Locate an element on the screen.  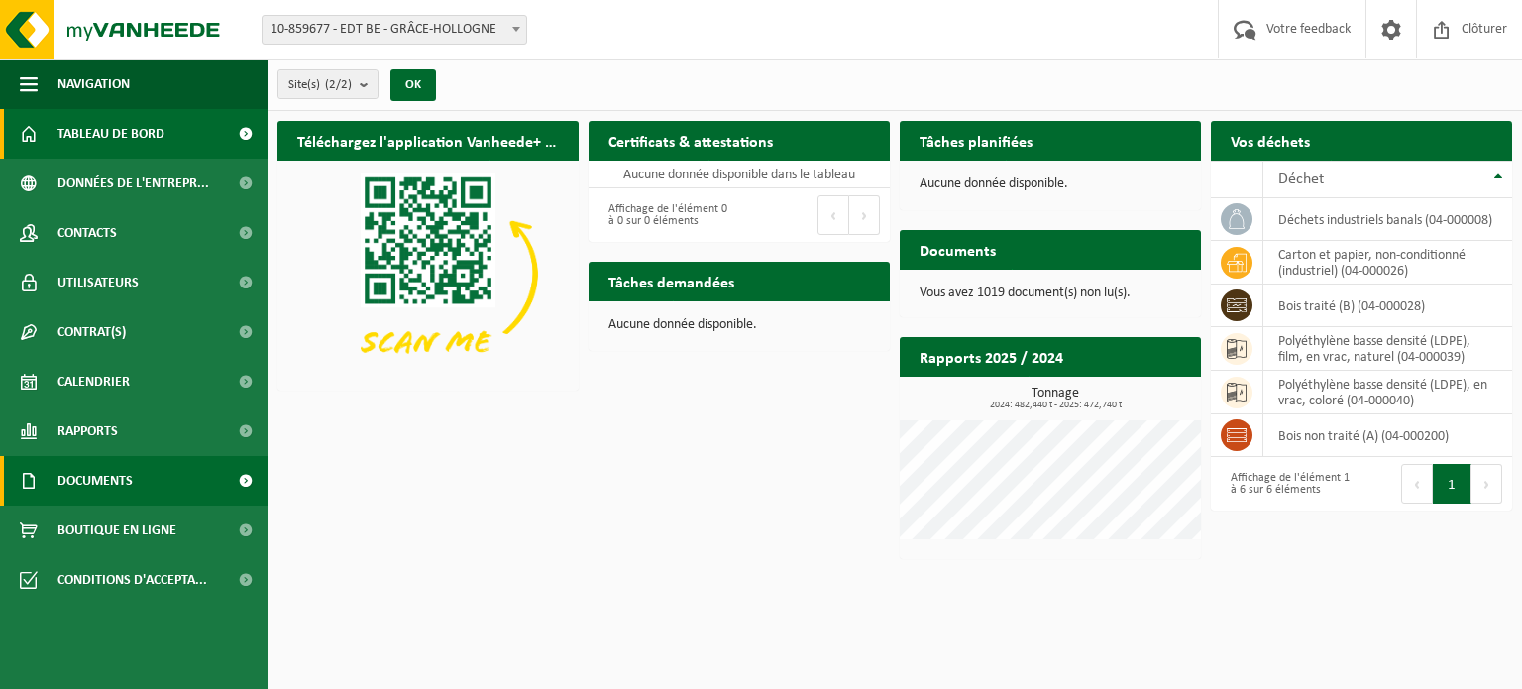
span: Calendrier is located at coordinates (93, 381).